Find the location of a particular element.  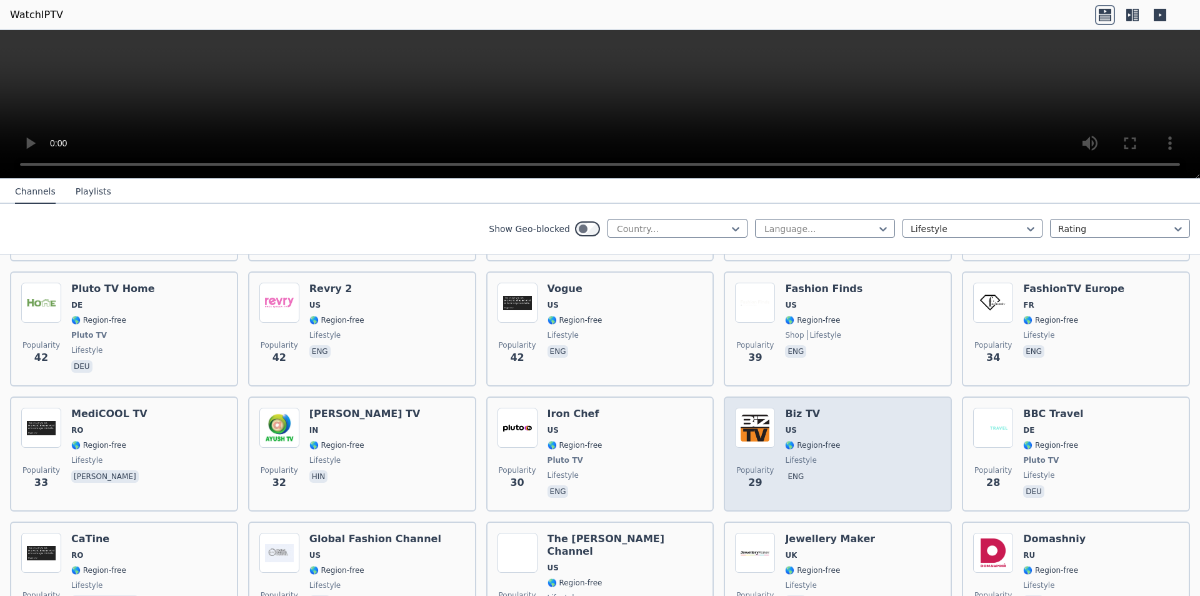

img: BBC Travel is located at coordinates (993, 427).